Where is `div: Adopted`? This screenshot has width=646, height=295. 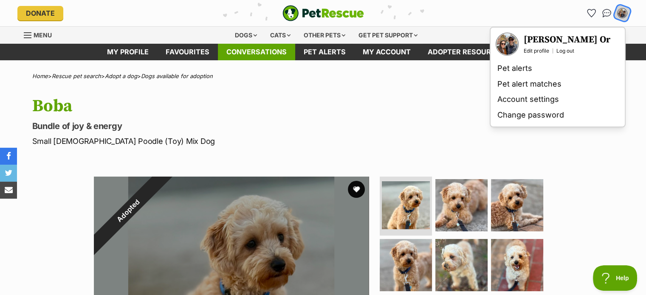 div: Adopted is located at coordinates (128, 211).